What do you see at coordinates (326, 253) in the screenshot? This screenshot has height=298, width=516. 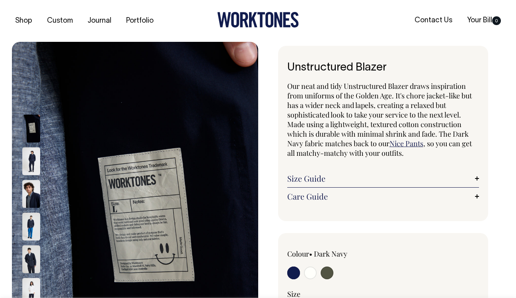 I see `div: Colour` at bounding box center [326, 253].